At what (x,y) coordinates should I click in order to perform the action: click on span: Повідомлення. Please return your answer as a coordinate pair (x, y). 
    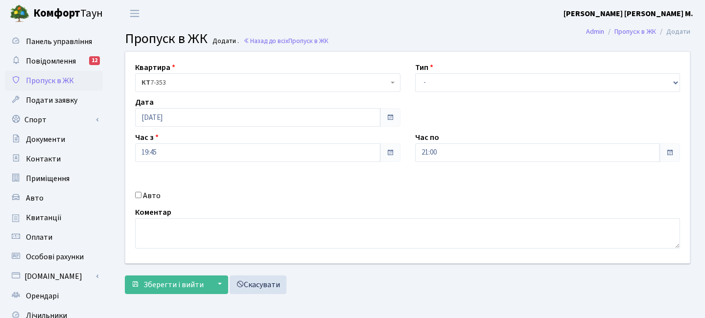
    Looking at the image, I should click on (51, 61).